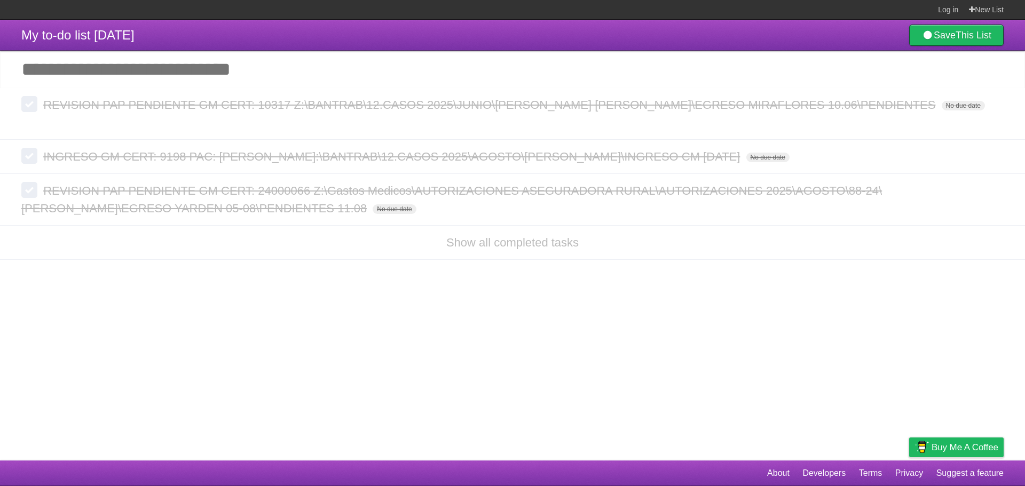 This screenshot has height=486, width=1025. Describe the element at coordinates (778, 473) in the screenshot. I see `a: About` at that location.